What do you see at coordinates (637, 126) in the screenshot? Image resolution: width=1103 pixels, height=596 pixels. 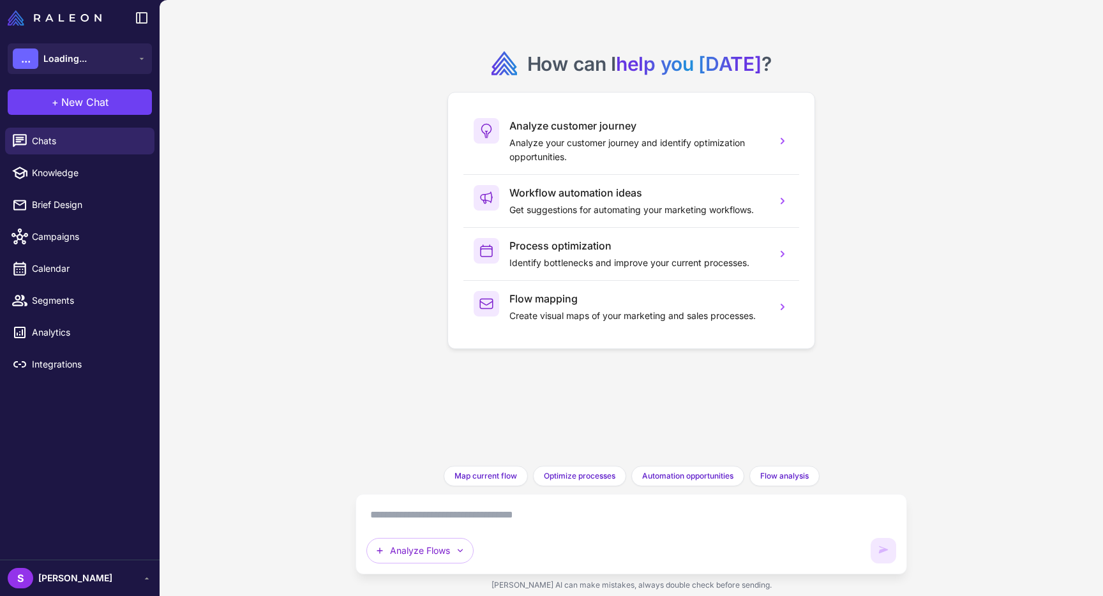 I see `h3: Analyze customer journey` at bounding box center [637, 126].